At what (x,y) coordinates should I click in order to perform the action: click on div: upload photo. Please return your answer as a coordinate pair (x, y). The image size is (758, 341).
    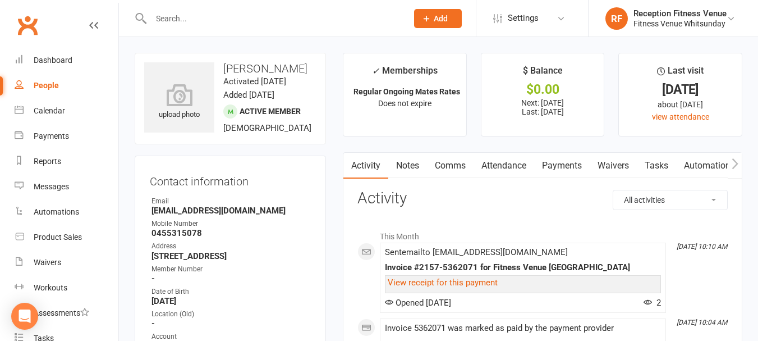
    Looking at the image, I should click on (179, 102).